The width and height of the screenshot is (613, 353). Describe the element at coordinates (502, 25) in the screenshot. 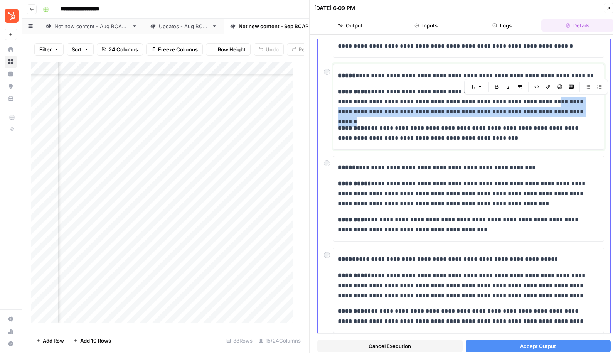

I see `button: Logs` at that location.